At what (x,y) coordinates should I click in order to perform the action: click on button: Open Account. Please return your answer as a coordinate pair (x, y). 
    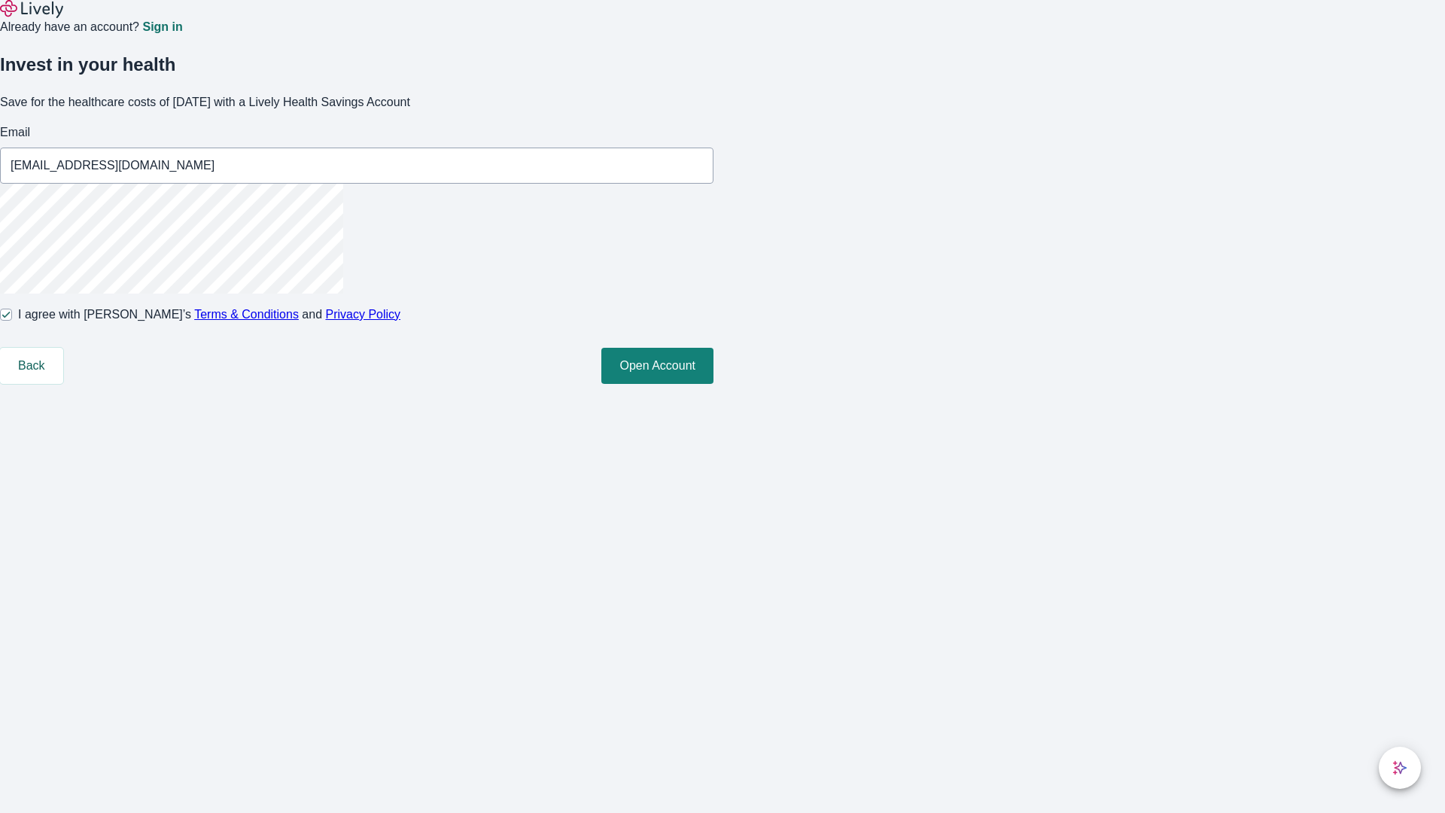
    Looking at the image, I should click on (657, 366).